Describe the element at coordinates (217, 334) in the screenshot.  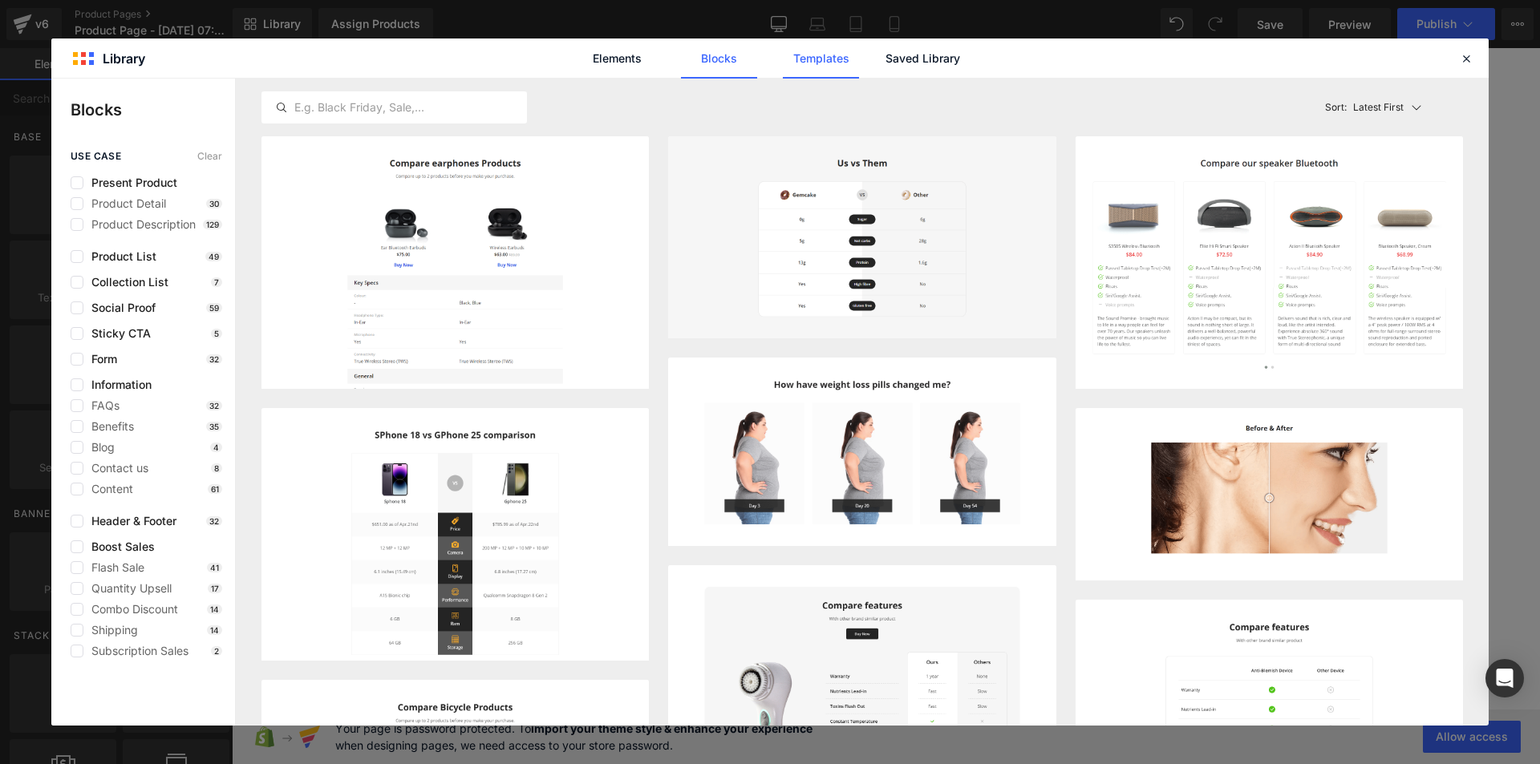
I see `p: 5` at that location.